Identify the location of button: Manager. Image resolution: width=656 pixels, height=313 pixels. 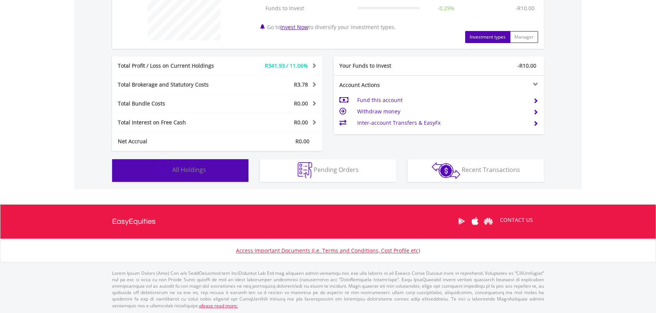
(524, 37).